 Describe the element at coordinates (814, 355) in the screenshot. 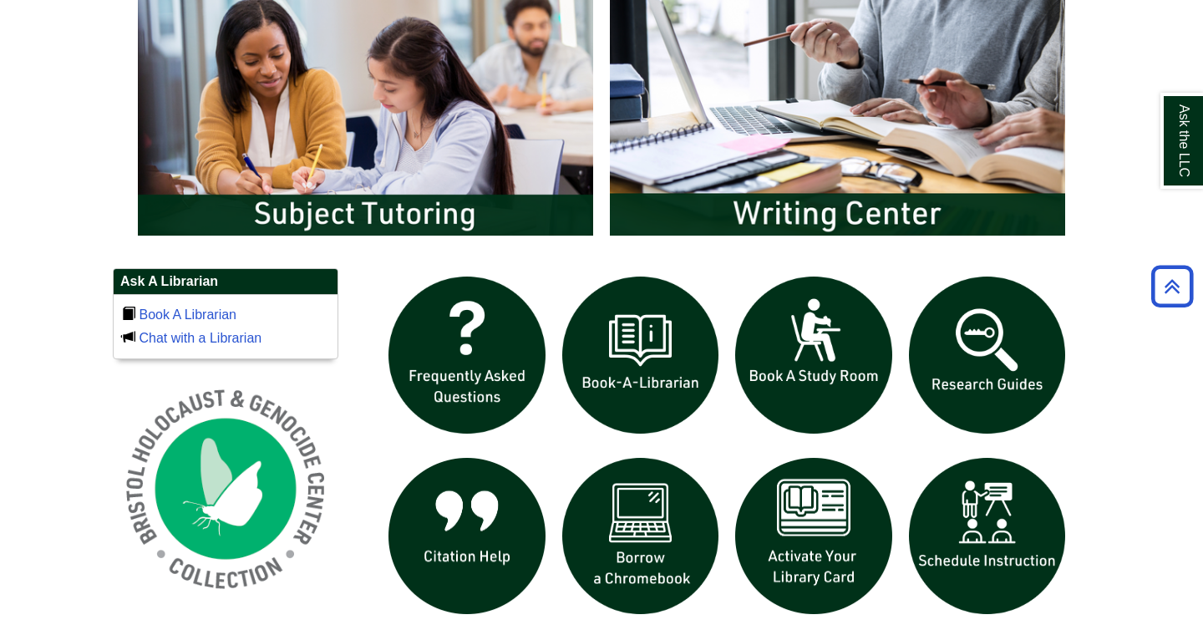

I see `img: book a study room icon links to book a study room web page` at that location.